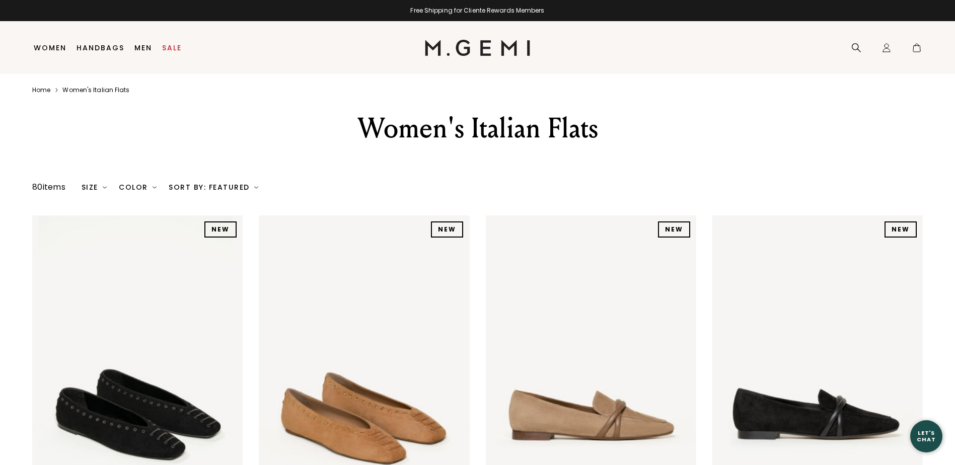 The width and height of the screenshot is (955, 465). I want to click on div: 80 items, so click(49, 187).